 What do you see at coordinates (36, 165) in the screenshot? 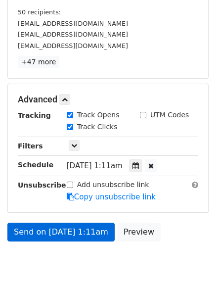
I see `strong: Schedule` at bounding box center [36, 165].